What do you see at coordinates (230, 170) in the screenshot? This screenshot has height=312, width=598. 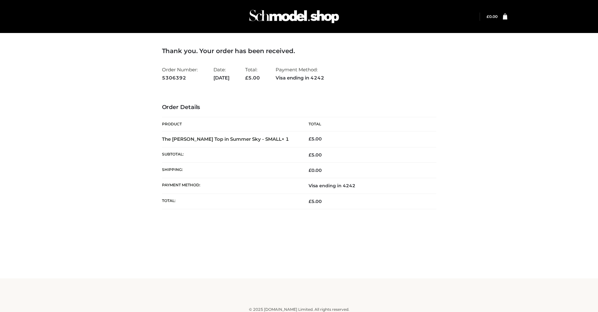 I see `th: Shipping:` at bounding box center [230, 170].